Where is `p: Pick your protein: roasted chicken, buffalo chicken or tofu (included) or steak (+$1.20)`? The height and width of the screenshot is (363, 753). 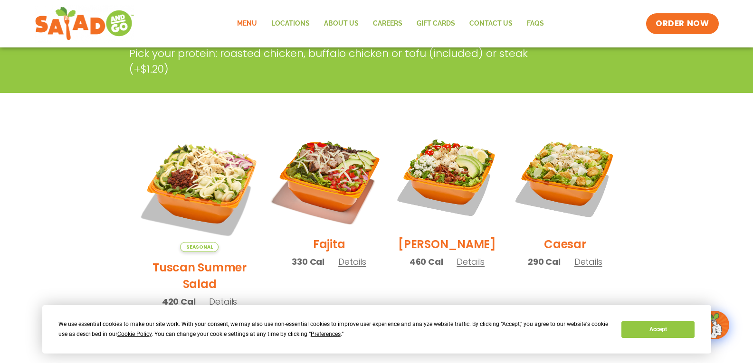 p: Pick your protein: roasted chicken, buffalo chicken or tofu (included) or steak (+$1.20) is located at coordinates (341, 61).